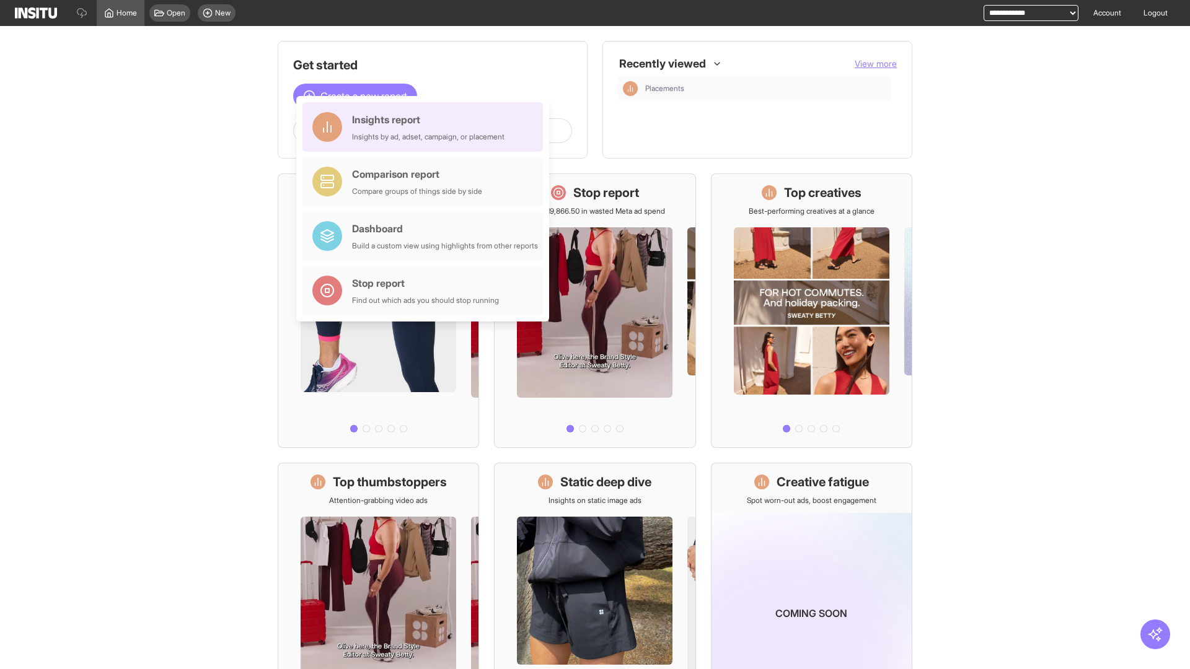 The height and width of the screenshot is (669, 1190). What do you see at coordinates (428, 137) in the screenshot?
I see `div: Insights by ad, adset, campaign, or placement` at bounding box center [428, 137].